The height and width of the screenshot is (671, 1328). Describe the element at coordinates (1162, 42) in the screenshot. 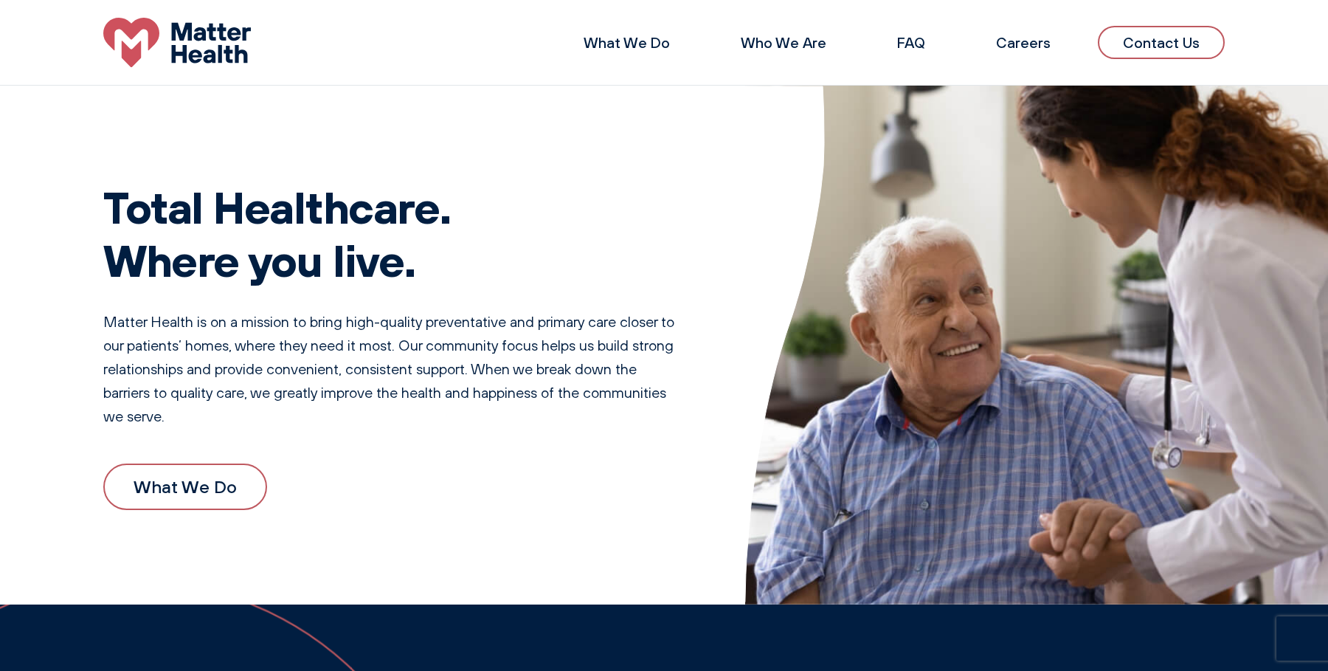

I see `a: Contact Us` at that location.